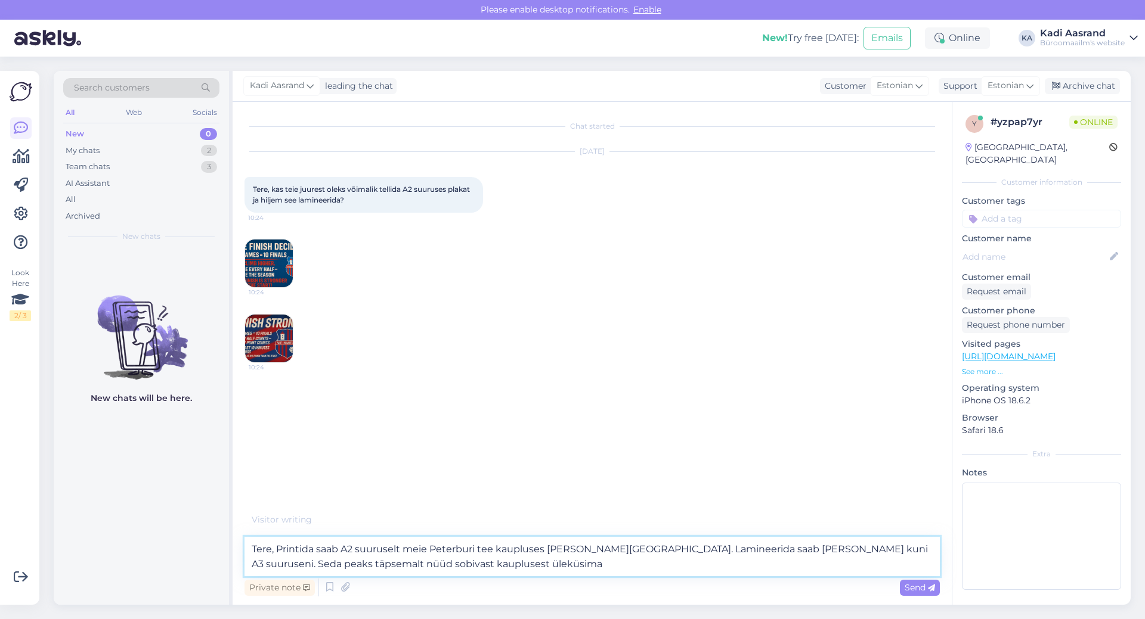 The width and height of the screenshot is (1145, 619). I want to click on div: 2, so click(209, 151).